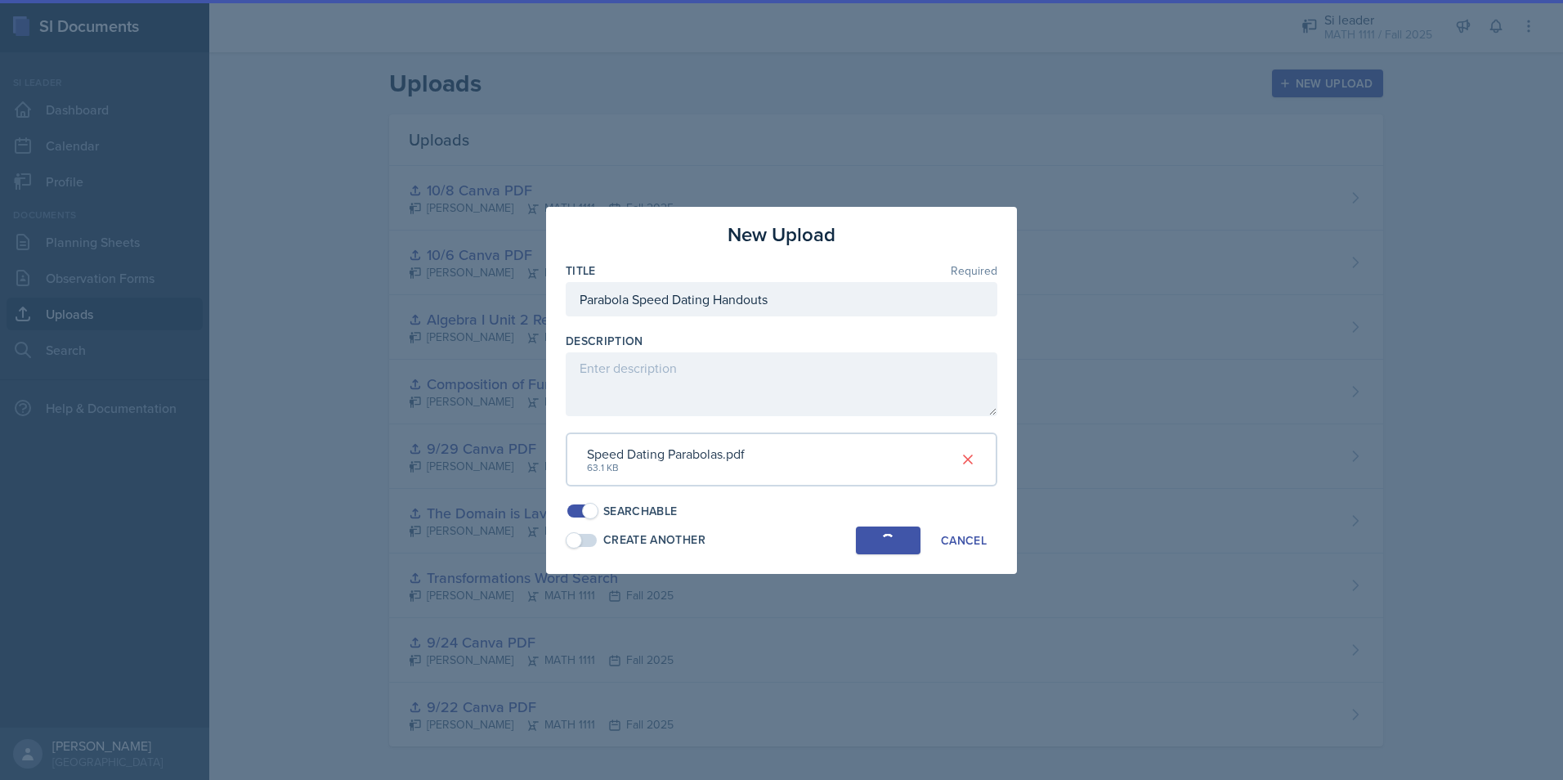 This screenshot has width=1563, height=780. Describe the element at coordinates (604, 341) in the screenshot. I see `label: Description` at that location.